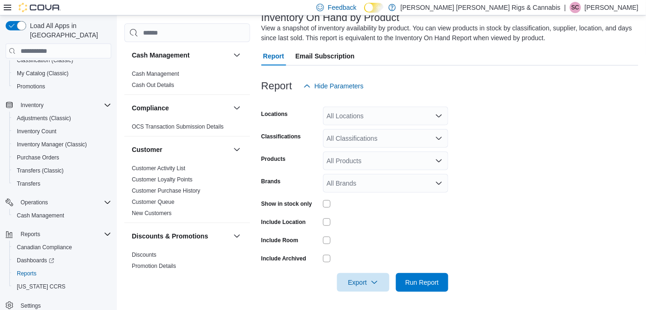 This screenshot has width=646, height=310. I want to click on a: Customer Loyalty Points, so click(162, 179).